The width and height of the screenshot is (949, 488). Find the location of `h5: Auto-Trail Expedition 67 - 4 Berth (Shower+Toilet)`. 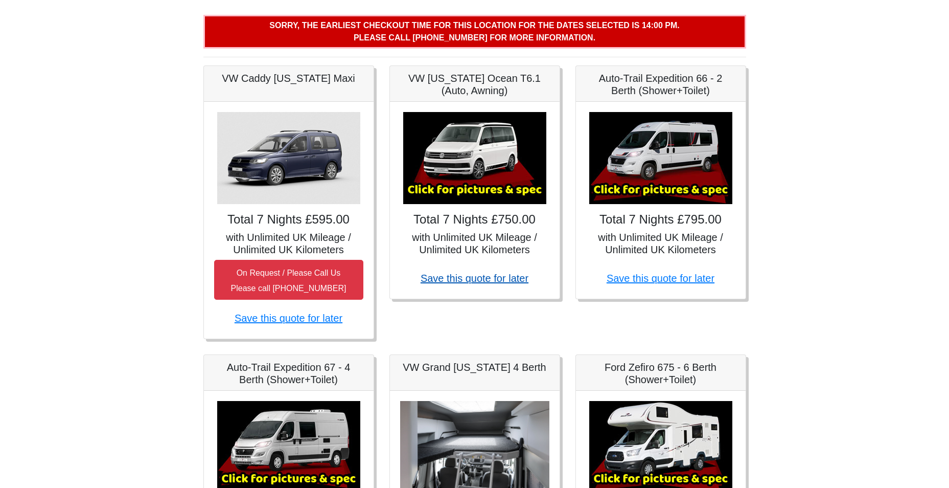

h5: Auto-Trail Expedition 67 - 4 Berth (Shower+Toilet) is located at coordinates (289, 373).